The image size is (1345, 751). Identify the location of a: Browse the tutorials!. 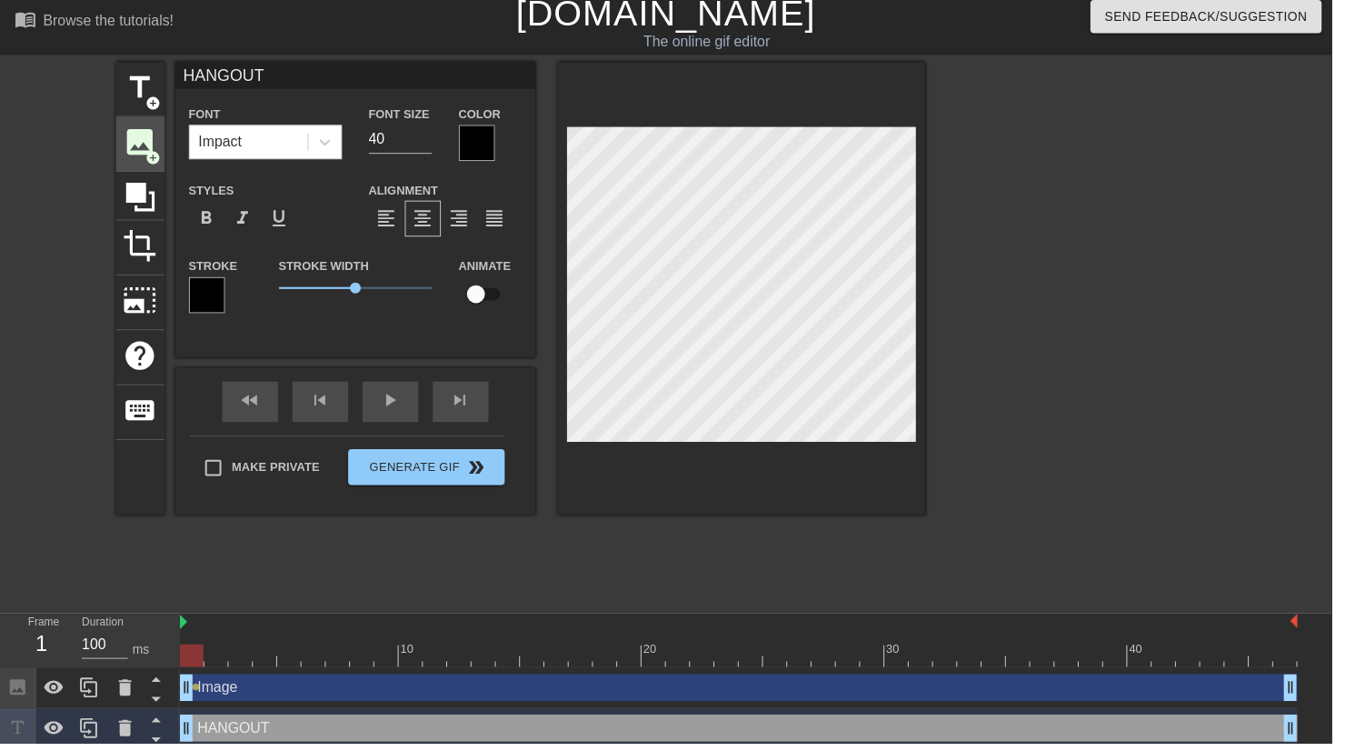
(95, 22).